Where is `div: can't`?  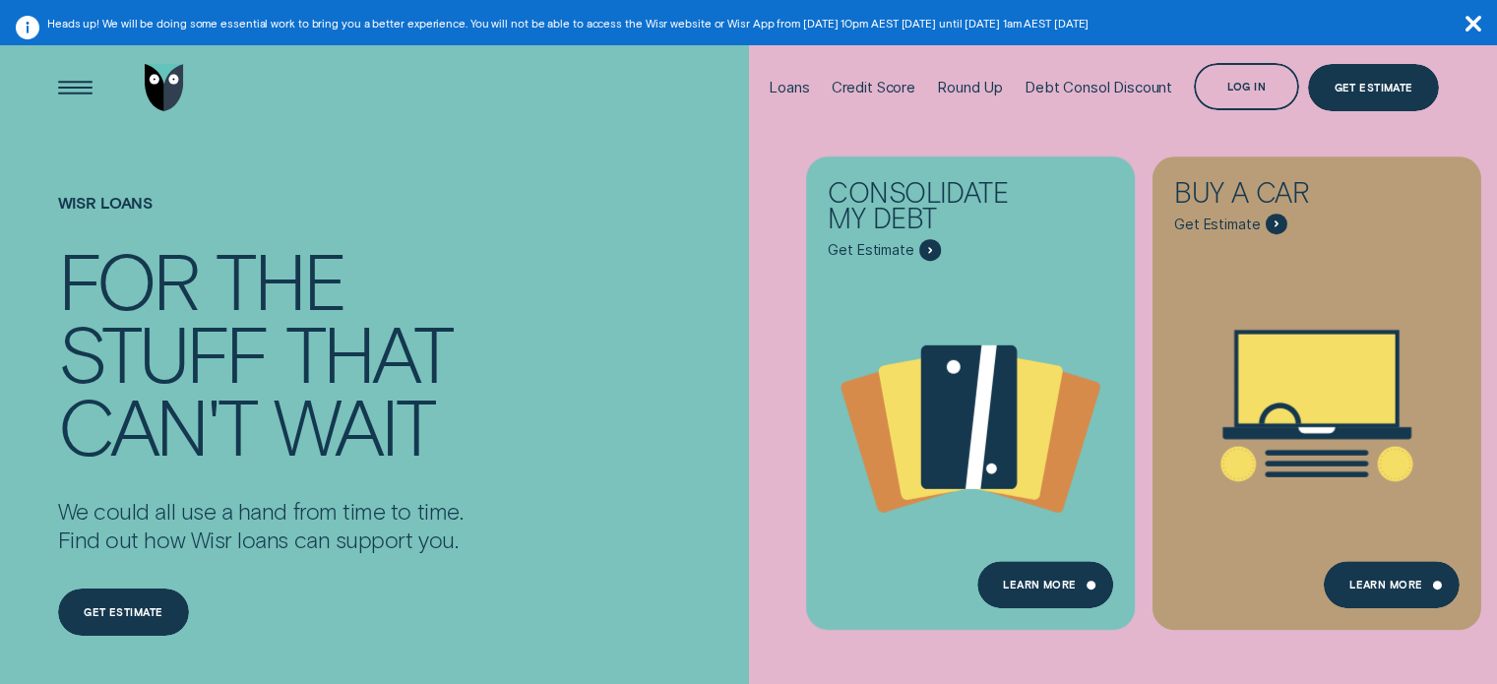 div: can't is located at coordinates (156, 424).